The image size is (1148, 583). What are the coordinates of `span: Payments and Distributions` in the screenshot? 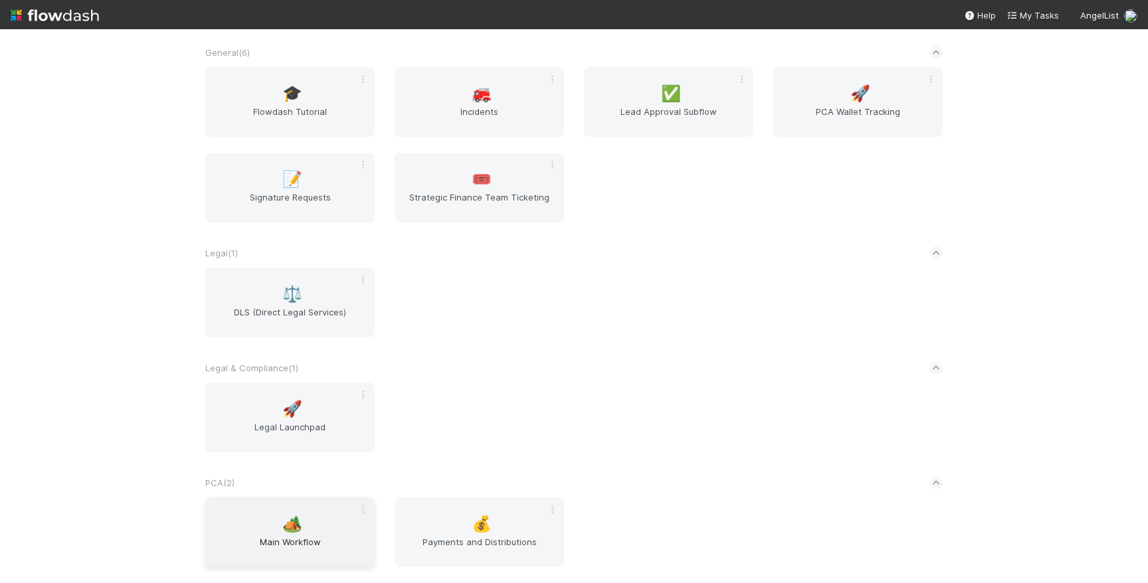 It's located at (479, 549).